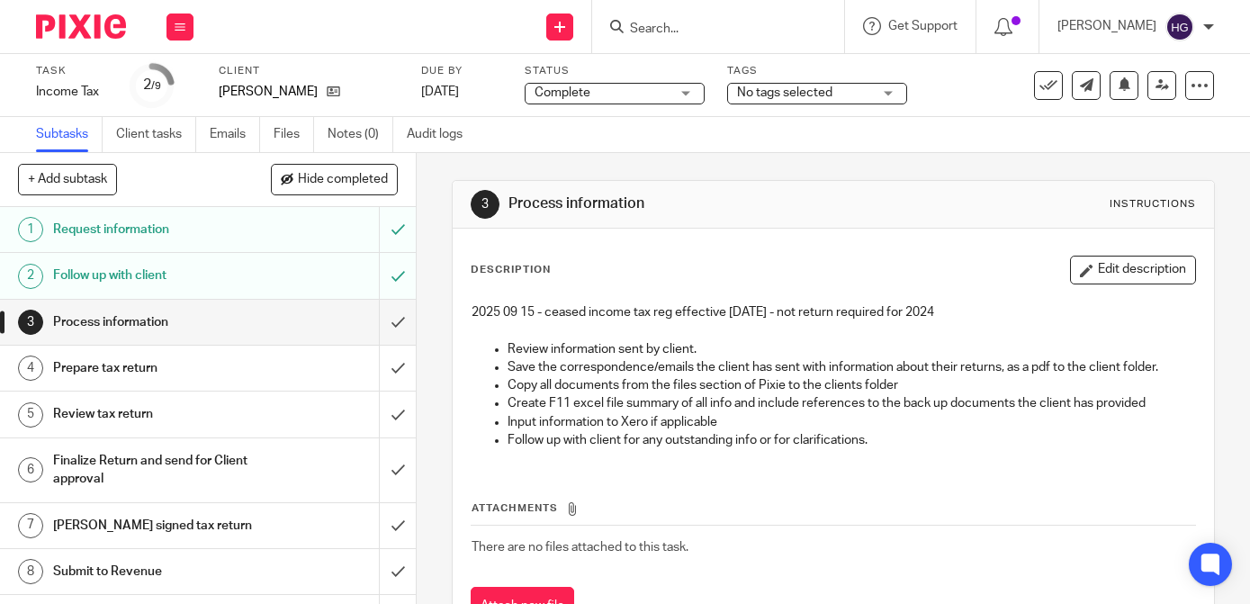 The image size is (1250, 604). Describe the element at coordinates (615, 71) in the screenshot. I see `label: Status` at that location.